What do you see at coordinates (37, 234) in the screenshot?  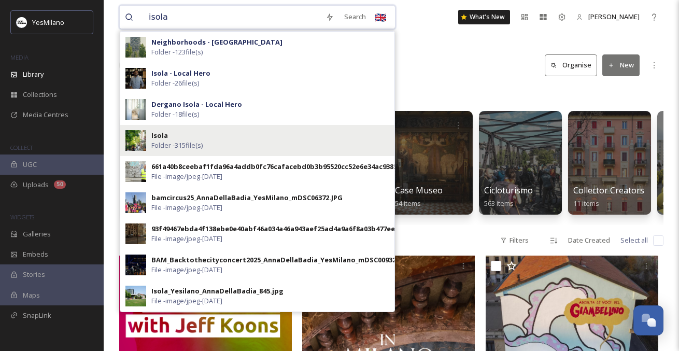 I see `span: Galleries` at bounding box center [37, 234].